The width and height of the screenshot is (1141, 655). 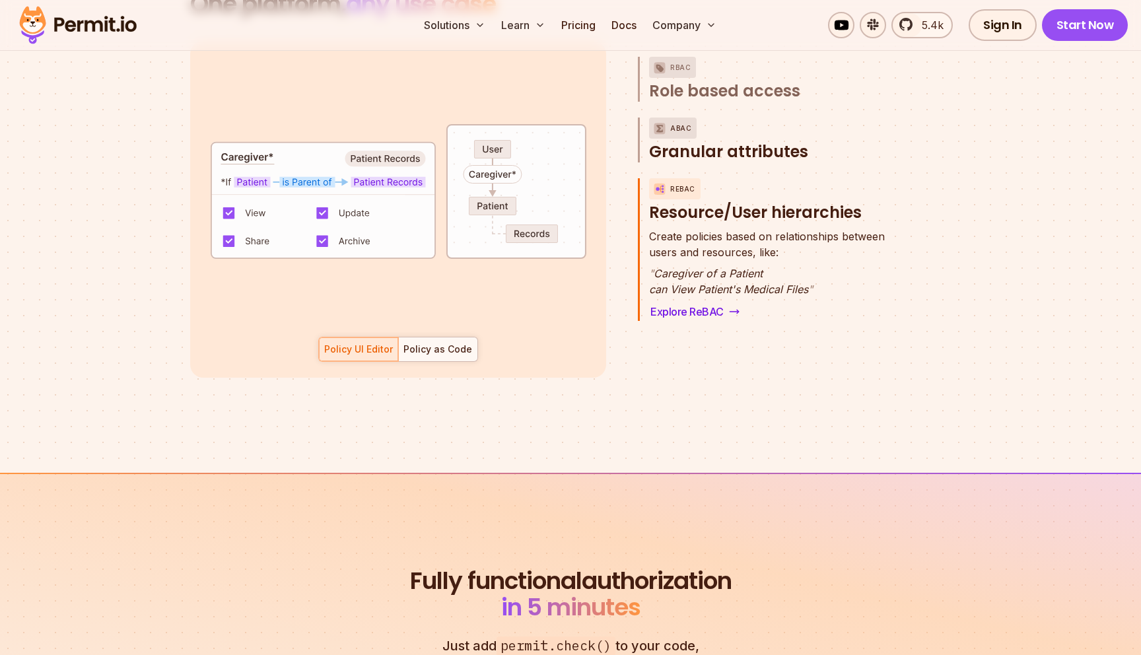 I want to click on span: Role based access, so click(x=724, y=91).